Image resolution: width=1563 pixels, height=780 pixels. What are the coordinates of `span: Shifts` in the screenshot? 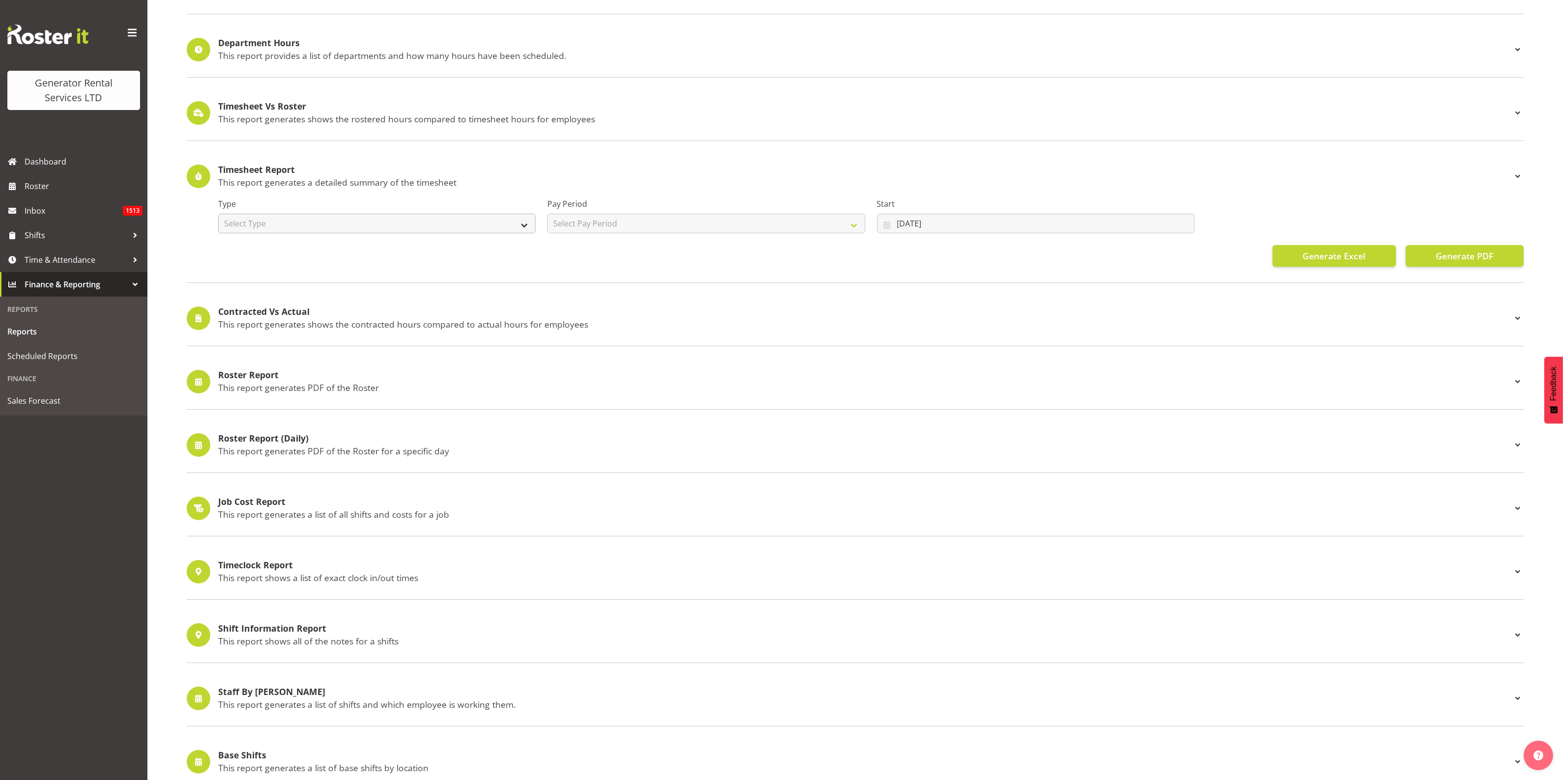 It's located at (76, 235).